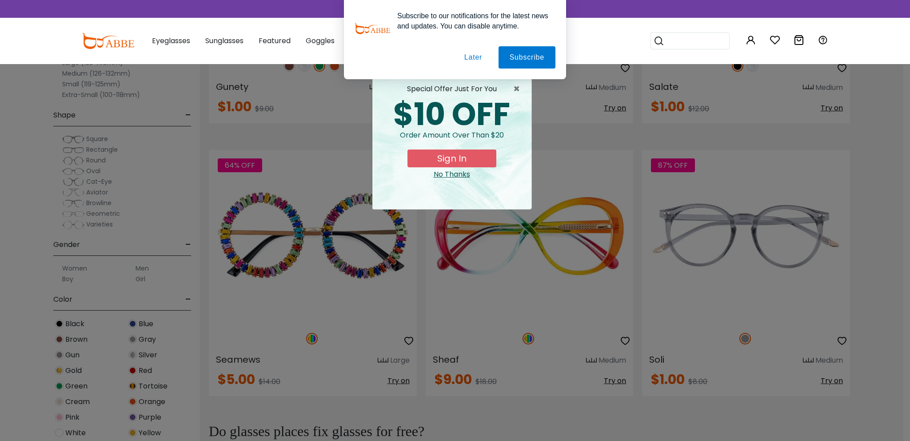 This screenshot has height=441, width=910. I want to click on button: Close, so click(519, 89).